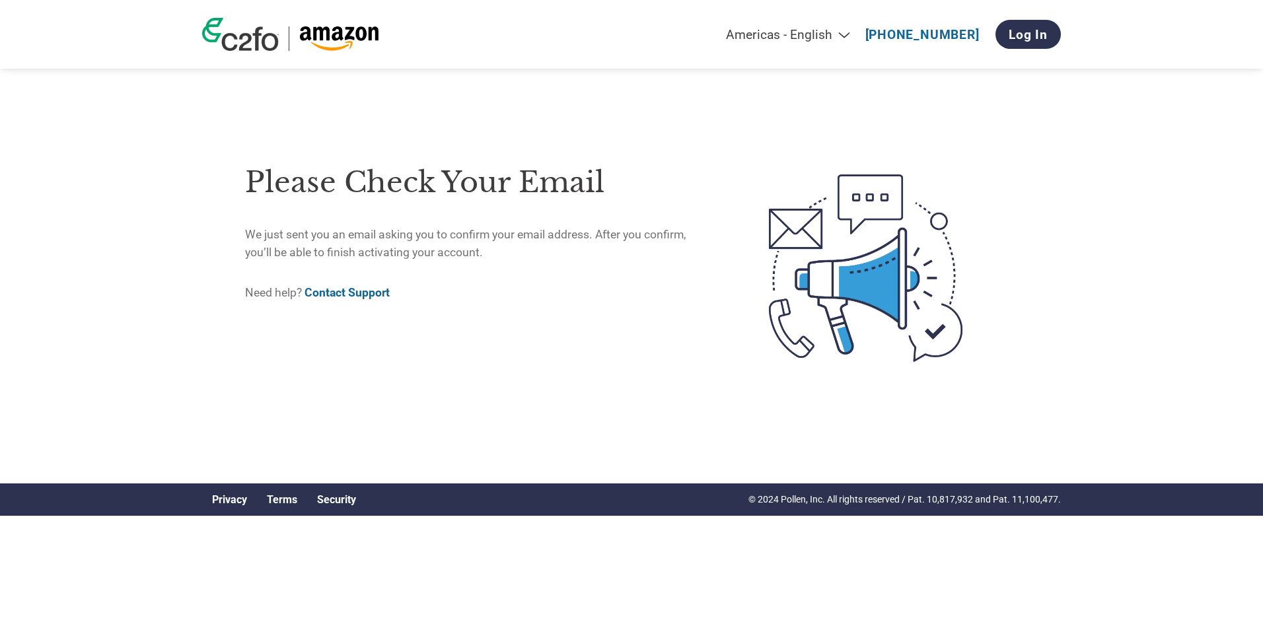  Describe the element at coordinates (479, 182) in the screenshot. I see `h1: Please check your email` at that location.